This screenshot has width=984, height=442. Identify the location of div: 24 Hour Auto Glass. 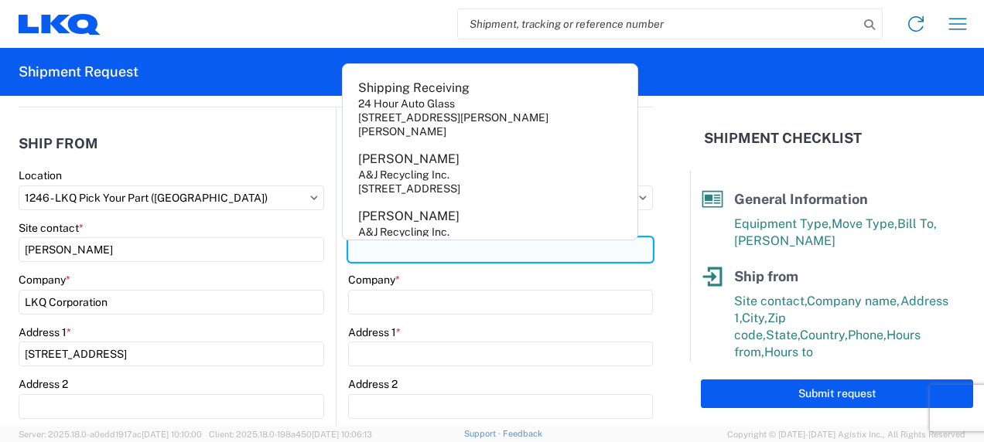
(406, 104).